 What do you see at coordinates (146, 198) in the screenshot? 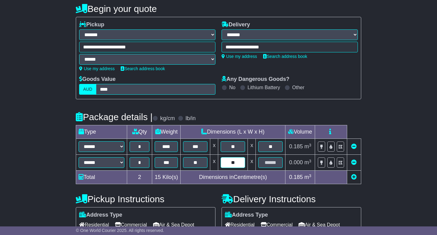
I see `h4: Pickup Instructions` at bounding box center [146, 198].